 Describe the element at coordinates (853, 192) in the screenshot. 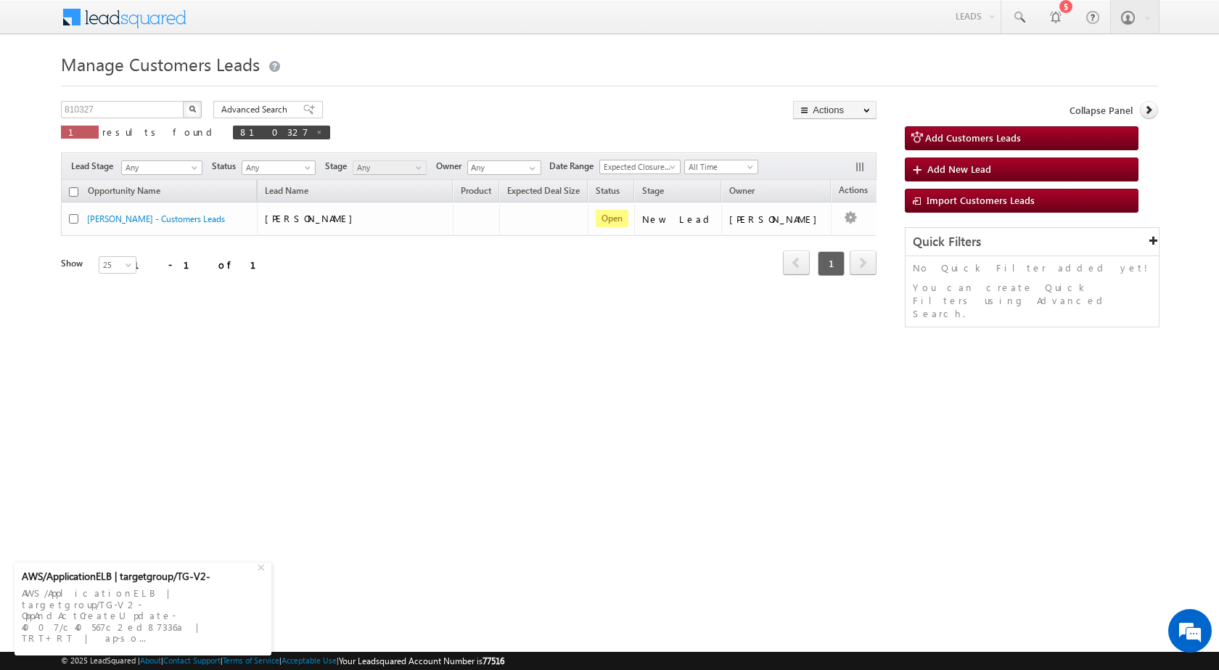

I see `span: Actions` at that location.